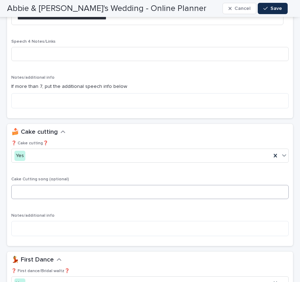  What do you see at coordinates (276, 8) in the screenshot?
I see `span: Save` at bounding box center [276, 8].